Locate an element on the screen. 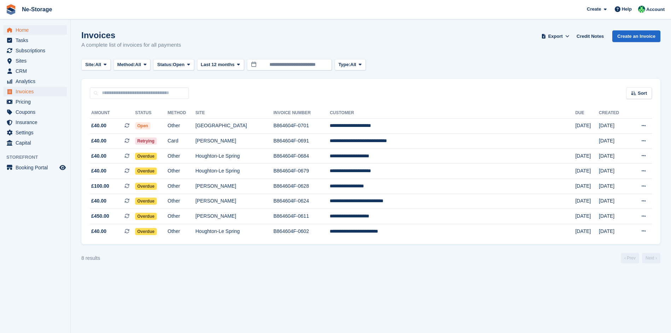 Image resolution: width=671 pixels, height=333 pixels. span: Help is located at coordinates (627, 9).